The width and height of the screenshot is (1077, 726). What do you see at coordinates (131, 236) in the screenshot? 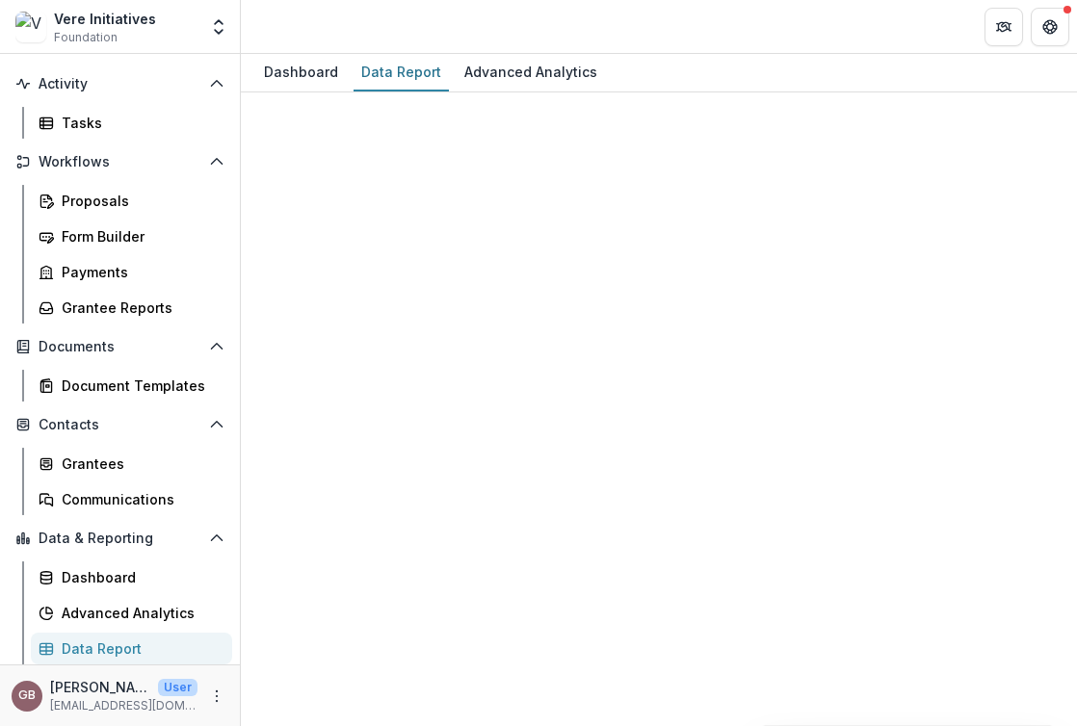
I see `a: Form Builder` at bounding box center [131, 236].